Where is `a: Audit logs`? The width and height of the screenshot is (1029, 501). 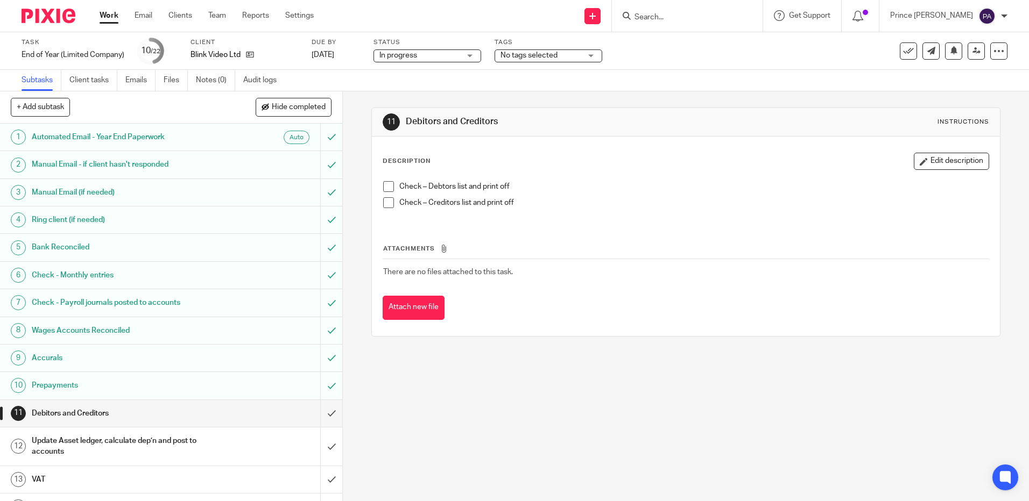 a: Audit logs is located at coordinates (264, 80).